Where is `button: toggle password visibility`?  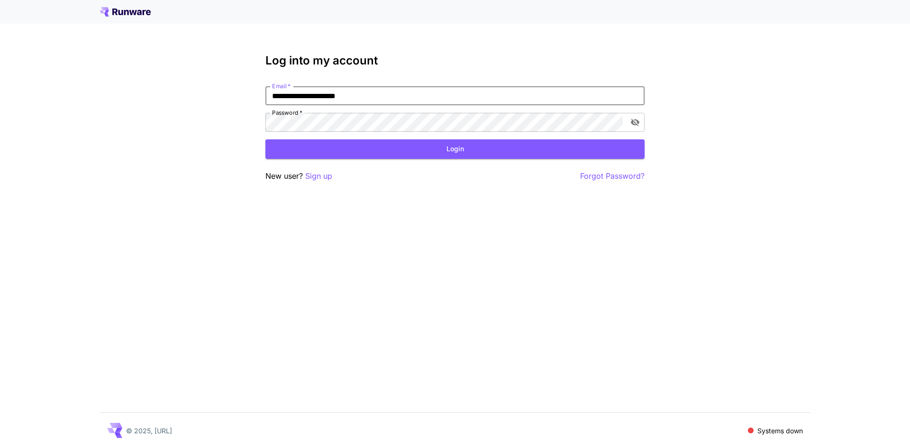
button: toggle password visibility is located at coordinates (635, 122).